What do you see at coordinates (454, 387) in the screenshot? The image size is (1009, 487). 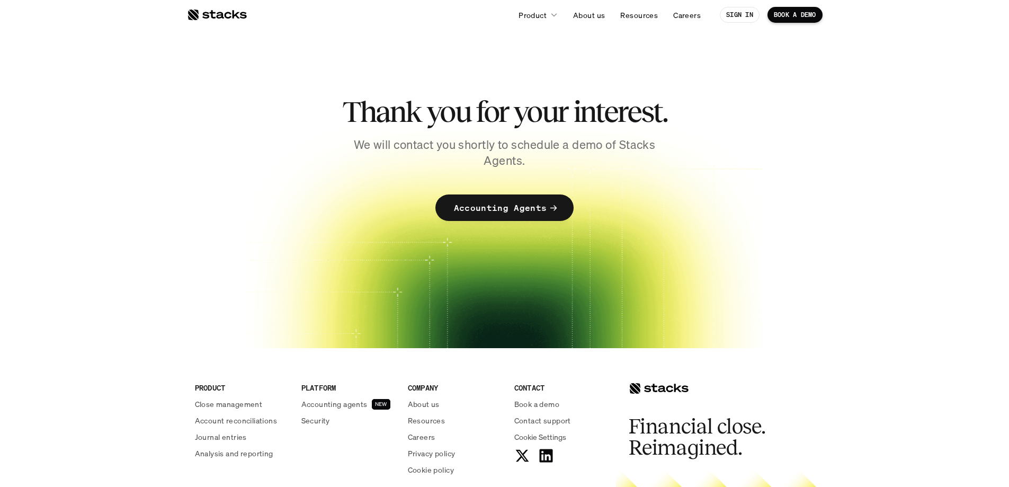 I see `p: COMPANY` at bounding box center [454, 387].